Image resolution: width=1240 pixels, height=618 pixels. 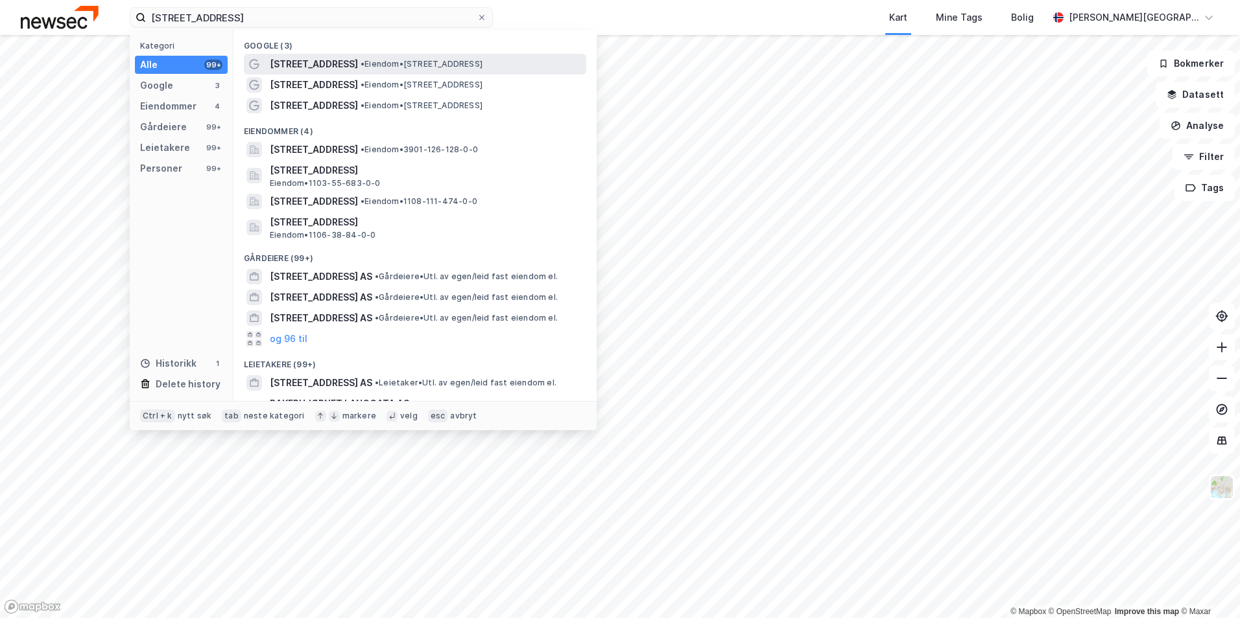 What do you see at coordinates (217, 106) in the screenshot?
I see `div: 4` at bounding box center [217, 106].